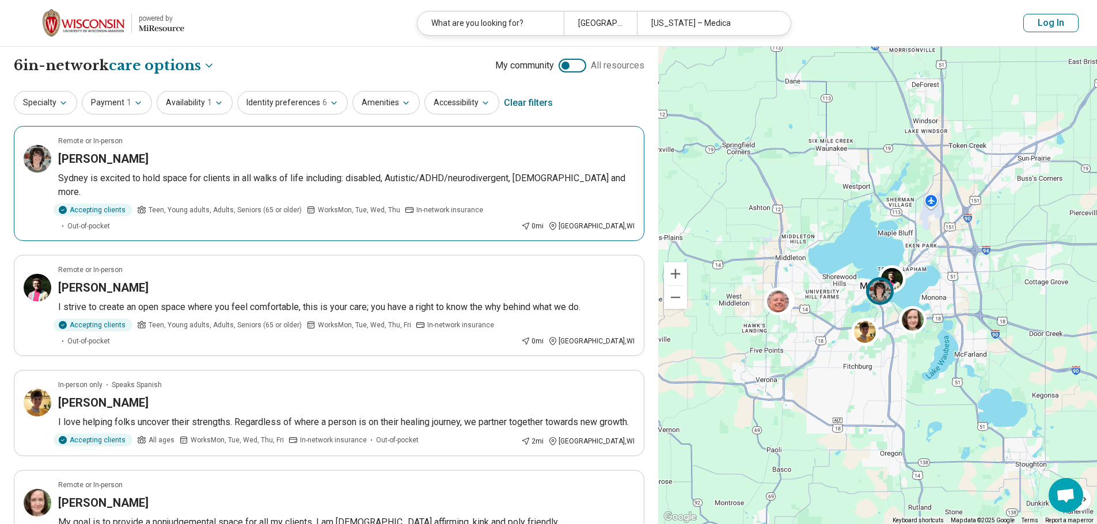 The image size is (1097, 524). Describe the element at coordinates (617, 66) in the screenshot. I see `span: All resources` at that location.